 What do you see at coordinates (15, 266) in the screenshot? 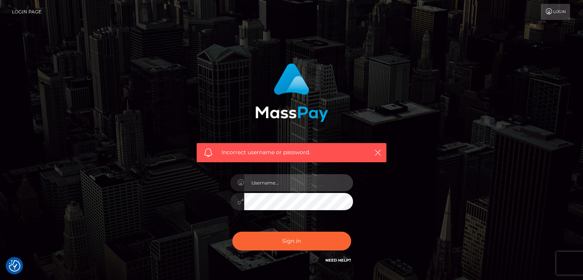
I see `button: Consent Preferences` at bounding box center [15, 266].